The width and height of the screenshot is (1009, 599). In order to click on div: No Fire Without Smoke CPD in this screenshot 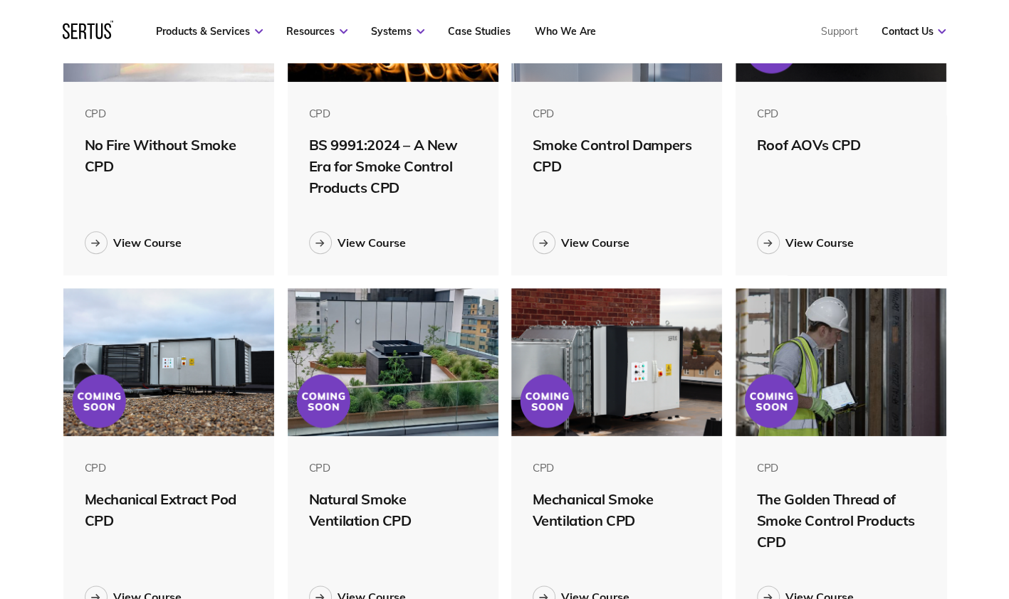, I will do `click(169, 156)`.